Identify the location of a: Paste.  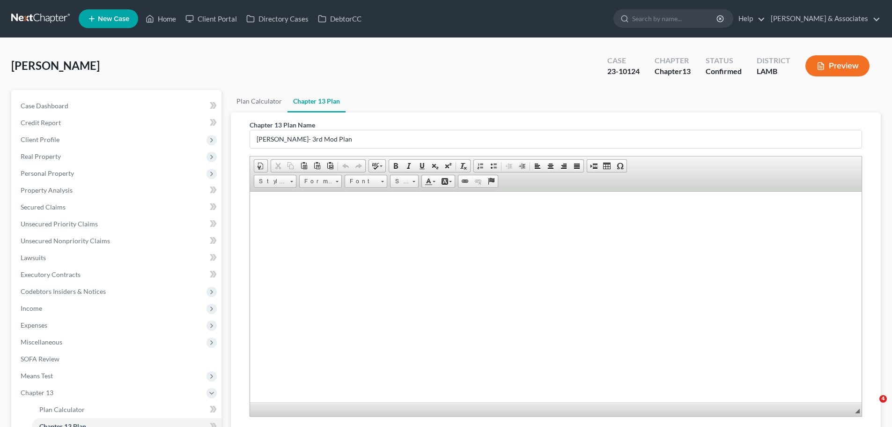
(304, 166).